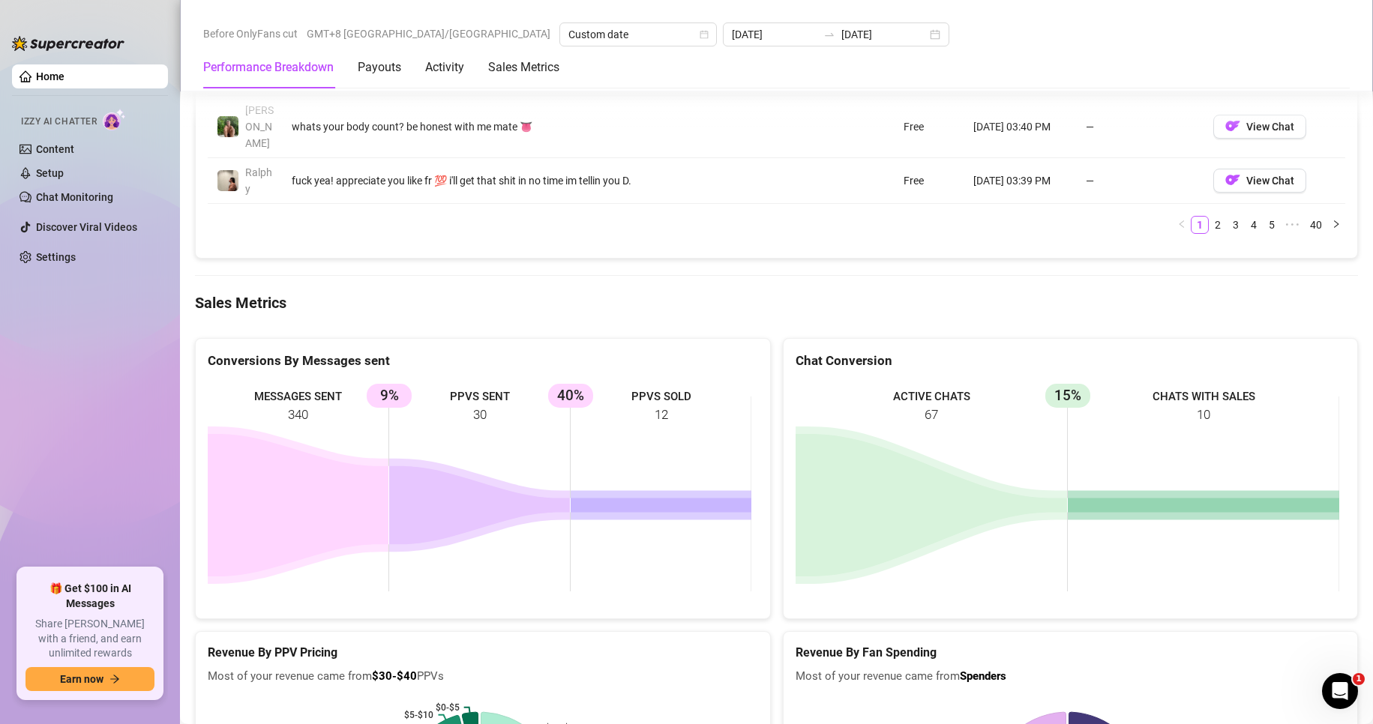 The height and width of the screenshot is (724, 1373). What do you see at coordinates (1316, 225) in the screenshot?
I see `li: 40` at bounding box center [1316, 225].